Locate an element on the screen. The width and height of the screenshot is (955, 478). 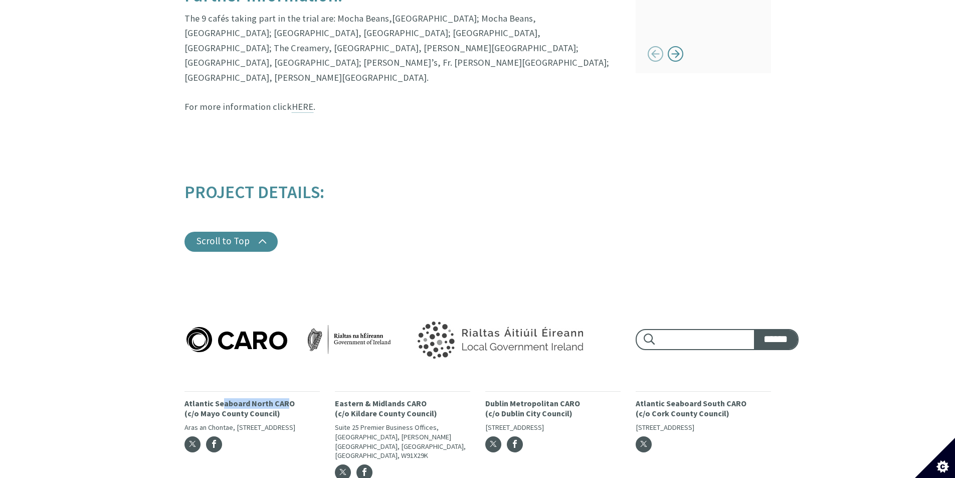
p: Dublin Metropolitan CARO (c/o Dublin City Council) is located at coordinates (553, 408).